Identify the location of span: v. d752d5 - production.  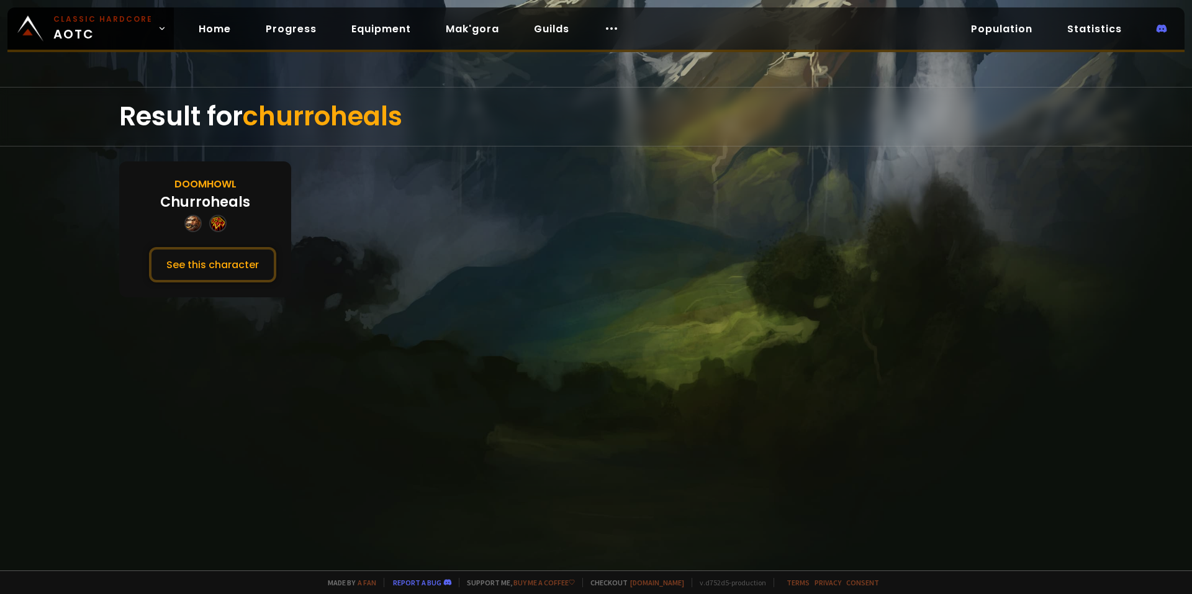
(729, 582).